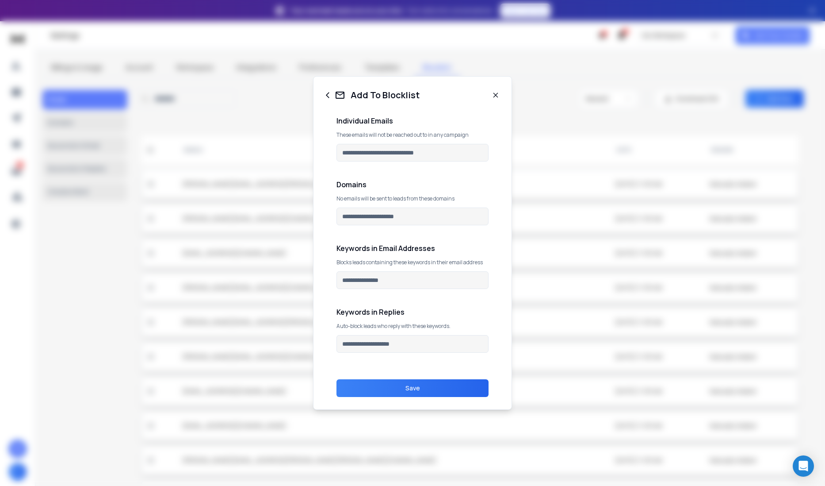 This screenshot has width=825, height=486. Describe the element at coordinates (413, 248) in the screenshot. I see `h1: Keywords in Email Addresses` at that location.